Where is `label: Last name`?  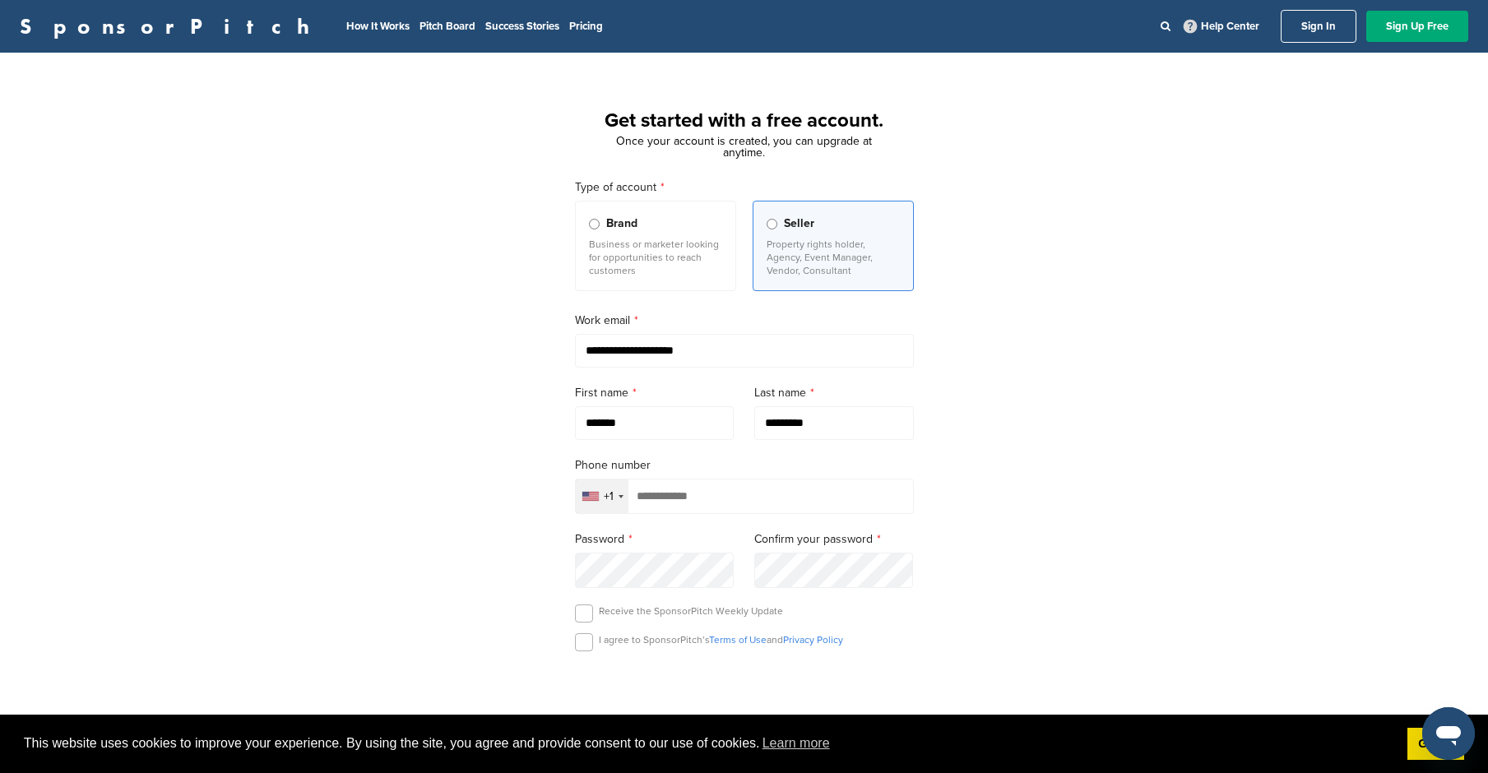
label: Last name is located at coordinates (834, 393).